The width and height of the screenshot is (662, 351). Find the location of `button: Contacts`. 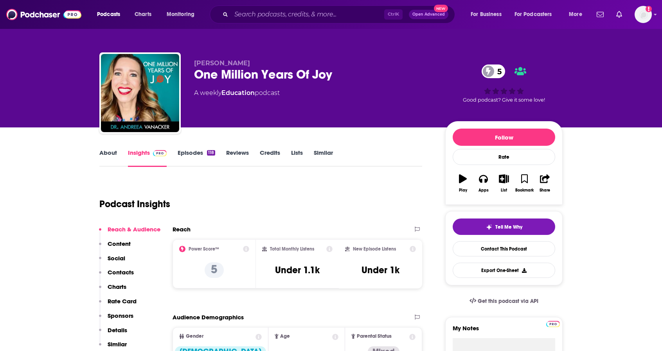

button: Contacts is located at coordinates (116, 276).